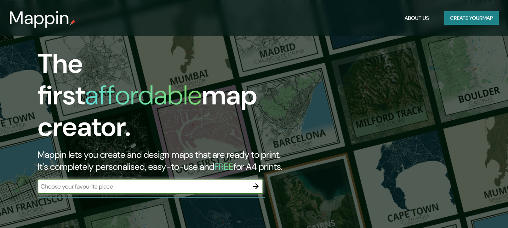 This screenshot has width=508, height=228. Describe the element at coordinates (417, 18) in the screenshot. I see `button: About Us` at that location.